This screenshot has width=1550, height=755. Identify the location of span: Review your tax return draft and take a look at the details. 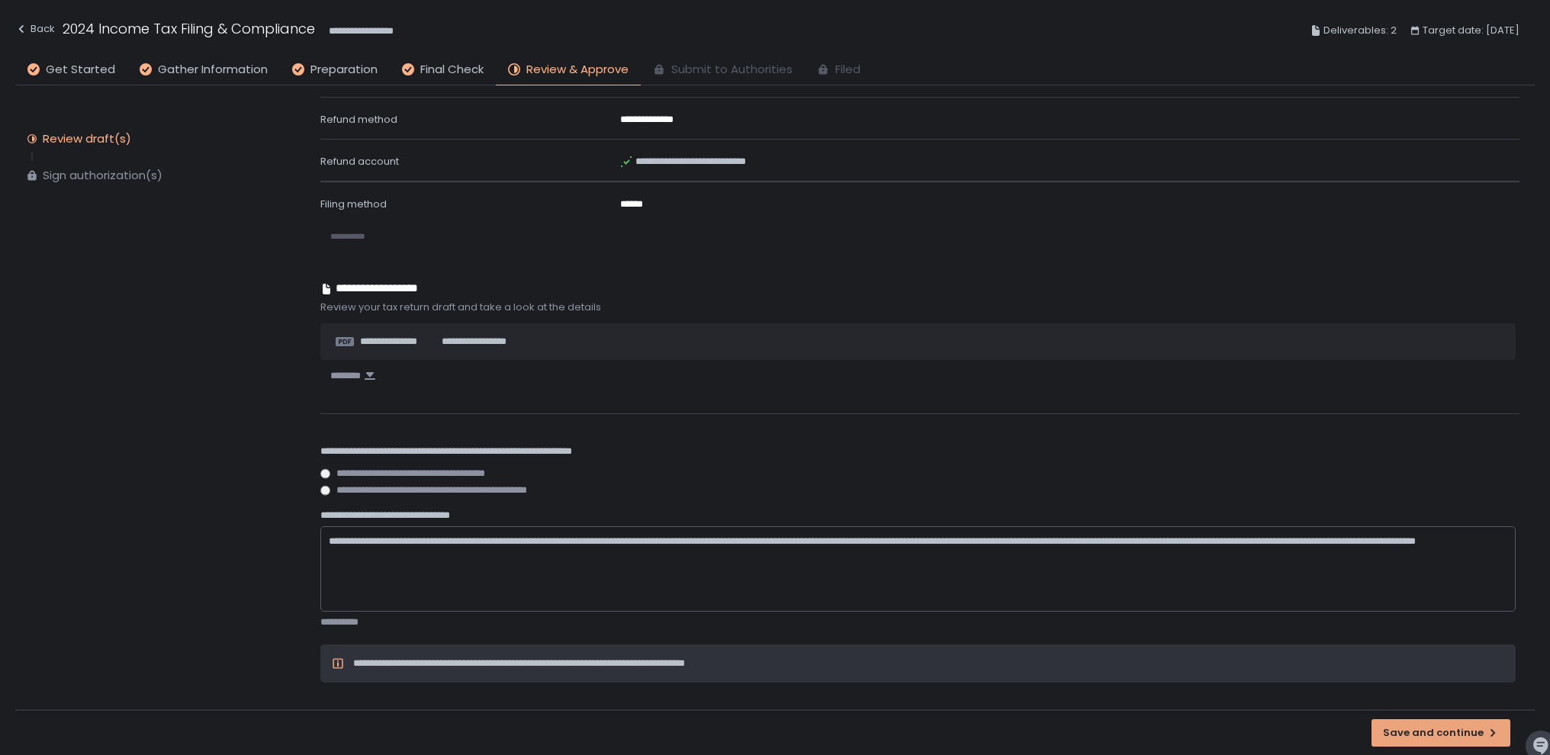
(920, 307).